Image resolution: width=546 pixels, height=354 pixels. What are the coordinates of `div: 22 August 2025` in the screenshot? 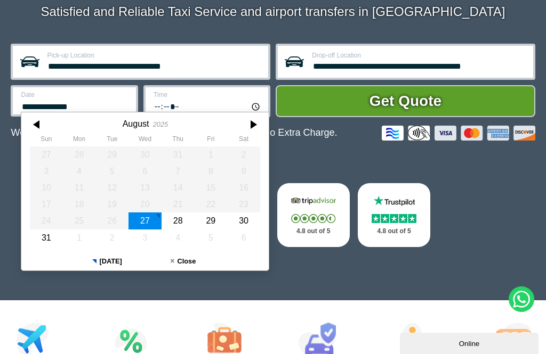 It's located at (211, 204).